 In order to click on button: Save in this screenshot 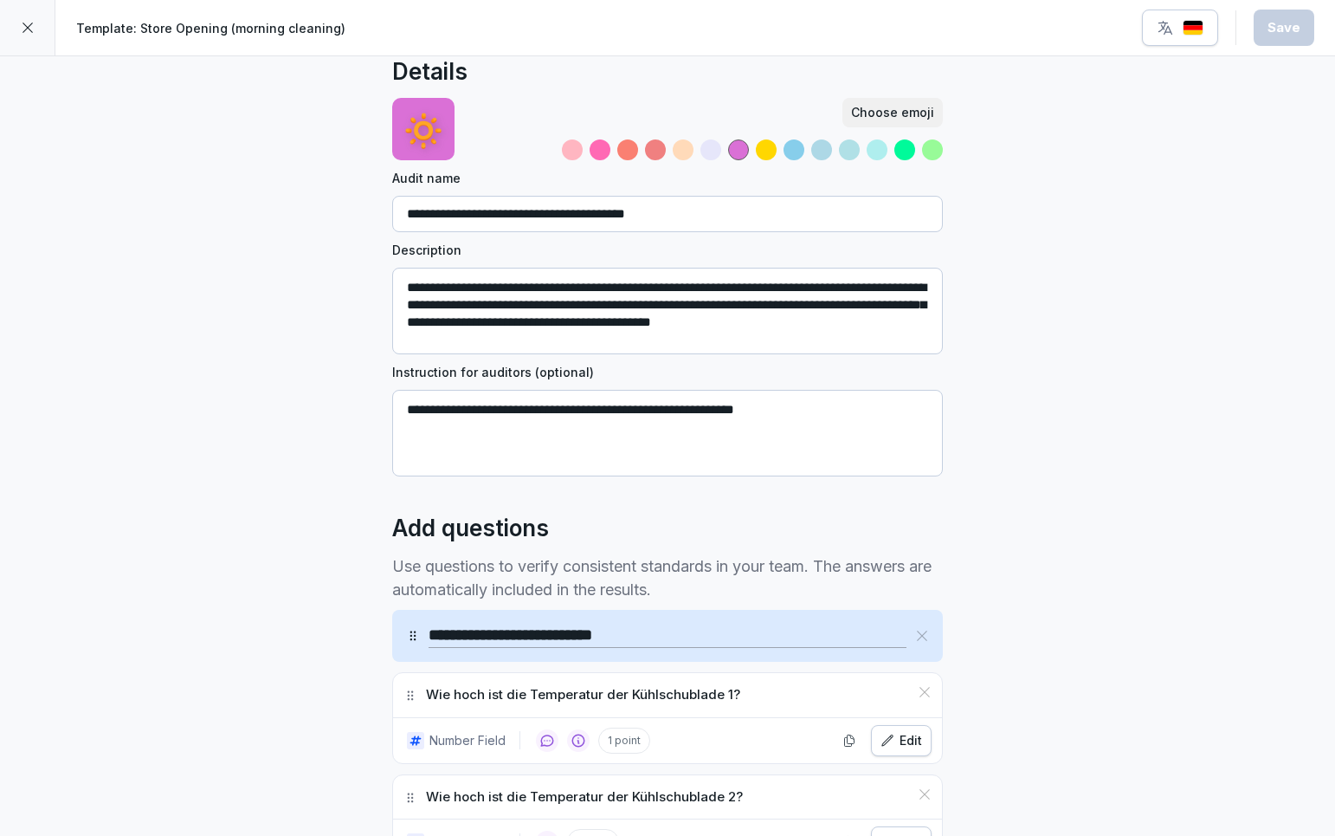, I will do `click(1284, 28)`.